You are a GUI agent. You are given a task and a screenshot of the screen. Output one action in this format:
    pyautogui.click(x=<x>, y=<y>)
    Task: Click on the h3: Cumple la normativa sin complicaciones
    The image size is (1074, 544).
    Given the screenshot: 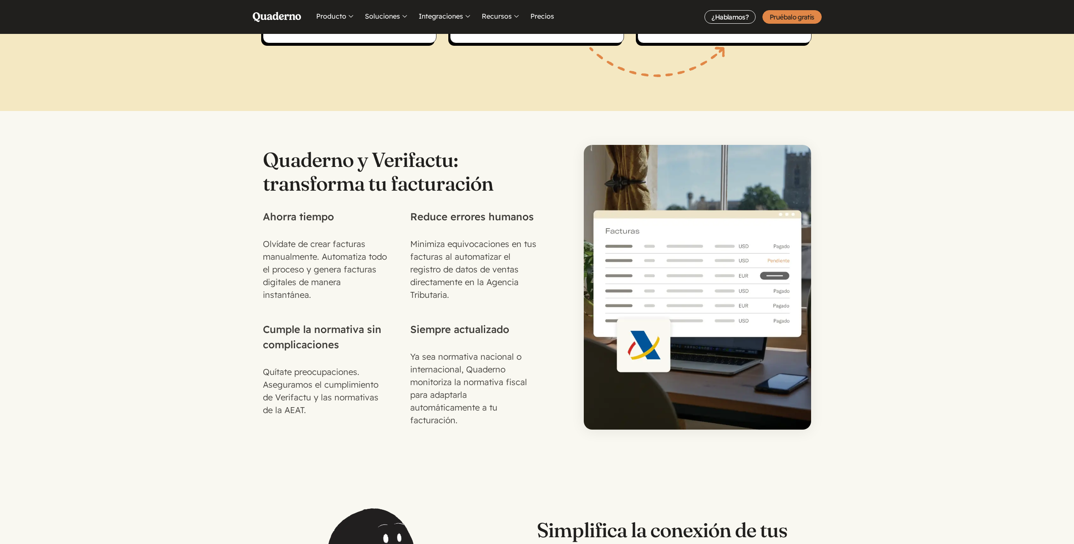 What is the action you would take?
    pyautogui.click(x=326, y=337)
    